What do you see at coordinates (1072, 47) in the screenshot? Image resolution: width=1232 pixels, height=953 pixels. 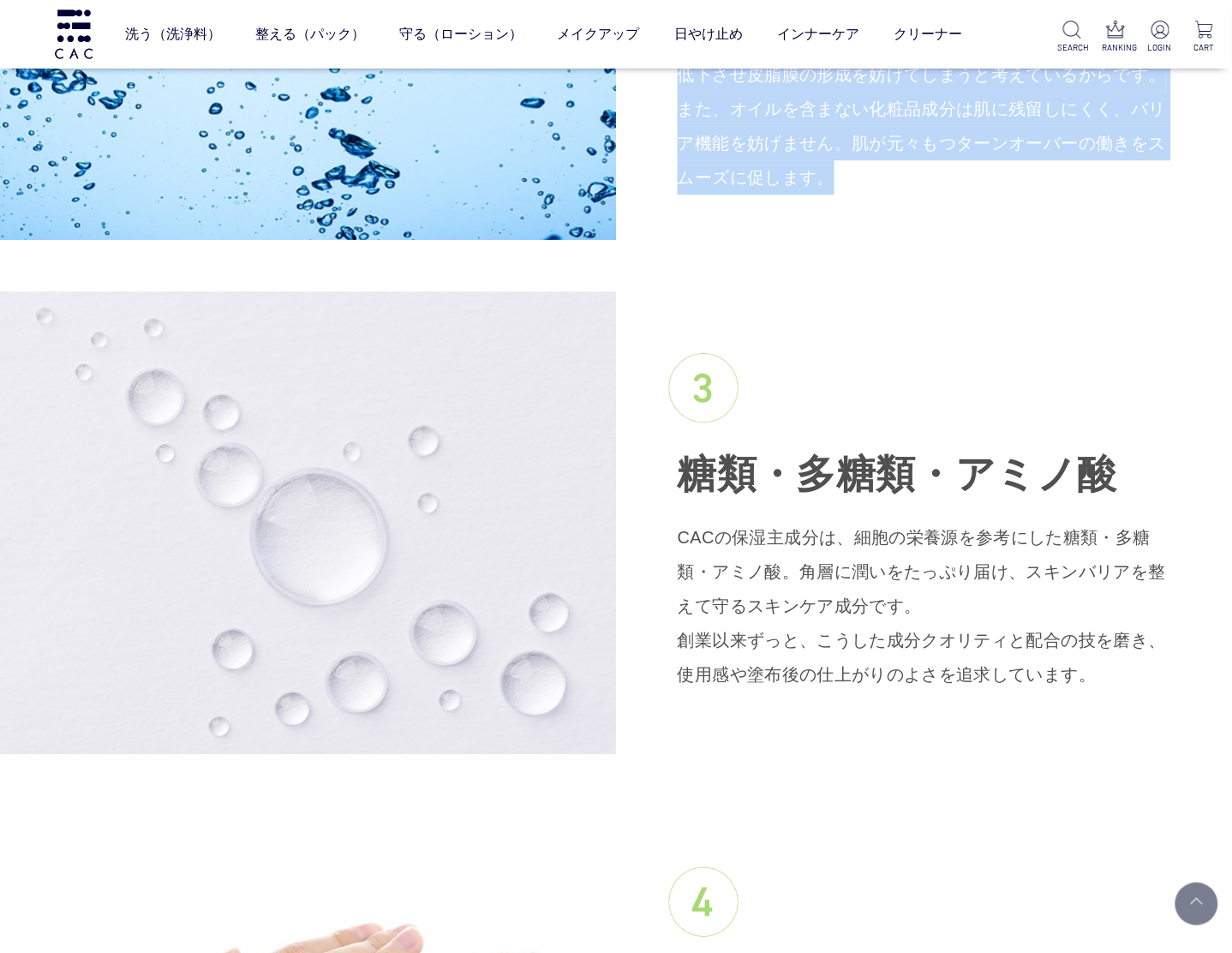 I see `p: SEARCH` at bounding box center [1072, 47].